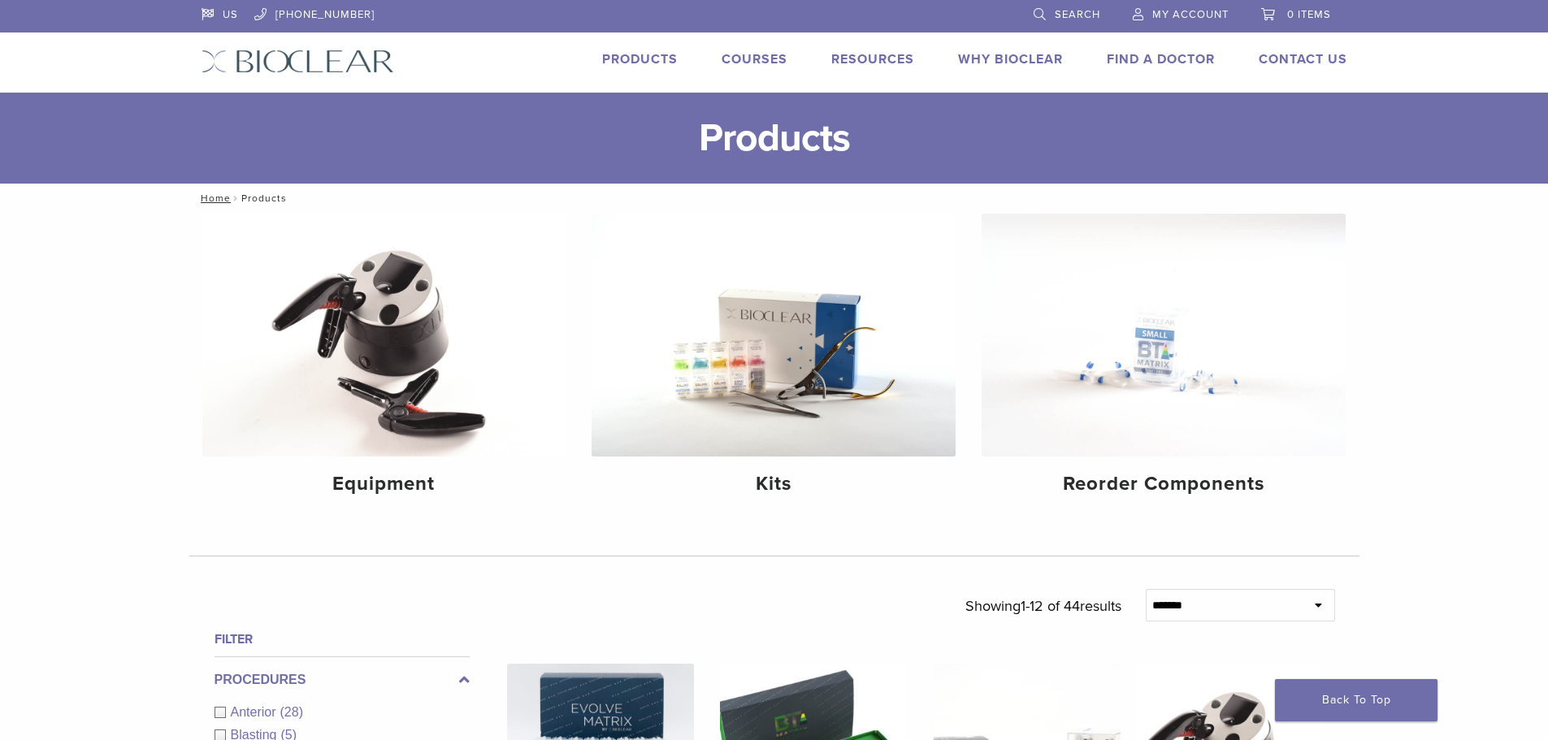 Image resolution: width=1548 pixels, height=740 pixels. What do you see at coordinates (1191, 15) in the screenshot?
I see `span: My Account` at bounding box center [1191, 15].